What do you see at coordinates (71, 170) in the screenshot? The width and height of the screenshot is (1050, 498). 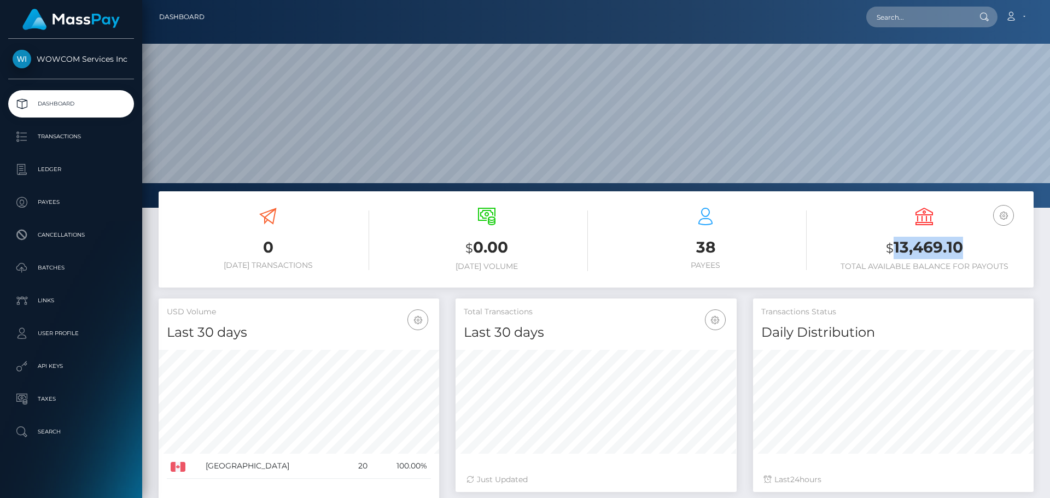 I see `a: Ledger` at bounding box center [71, 170].